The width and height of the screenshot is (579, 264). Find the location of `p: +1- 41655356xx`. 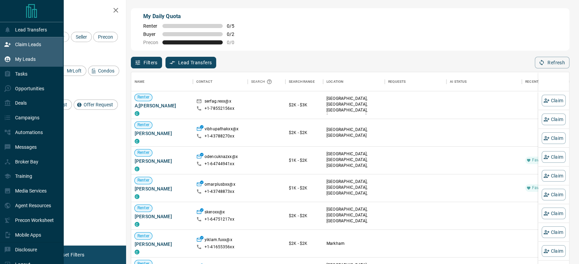

p: +1- 41655356xx is located at coordinates (219, 247).